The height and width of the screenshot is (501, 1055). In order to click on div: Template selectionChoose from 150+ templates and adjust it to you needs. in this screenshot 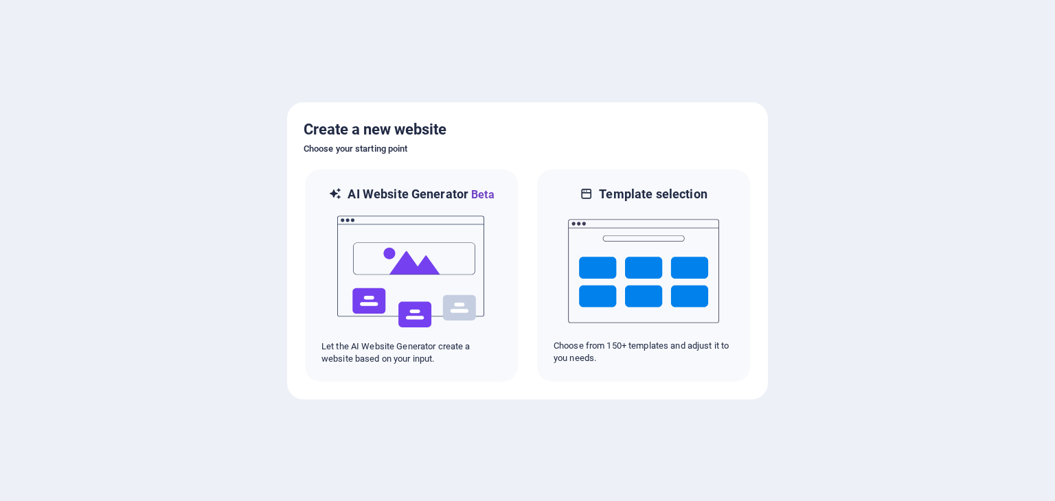, I will do `click(644, 275)`.